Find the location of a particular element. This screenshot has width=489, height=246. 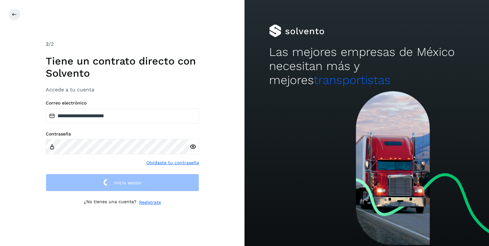

div: /2 is located at coordinates (122, 44).